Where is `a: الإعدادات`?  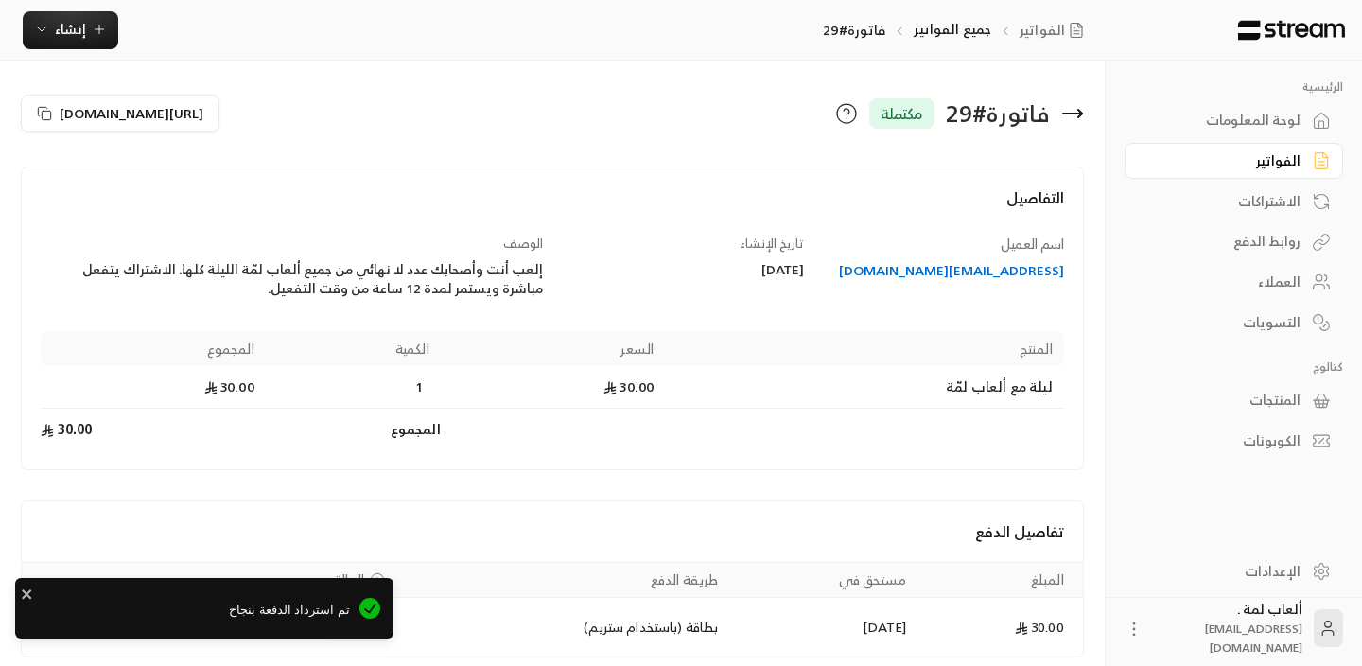
a: الإعدادات is located at coordinates (1233, 570).